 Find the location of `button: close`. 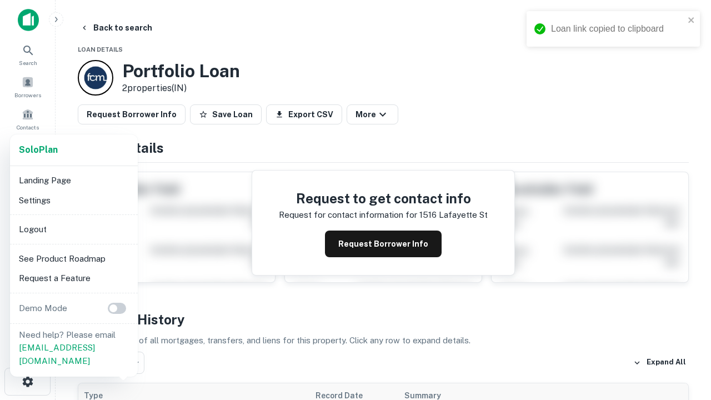

button: close is located at coordinates (691, 21).